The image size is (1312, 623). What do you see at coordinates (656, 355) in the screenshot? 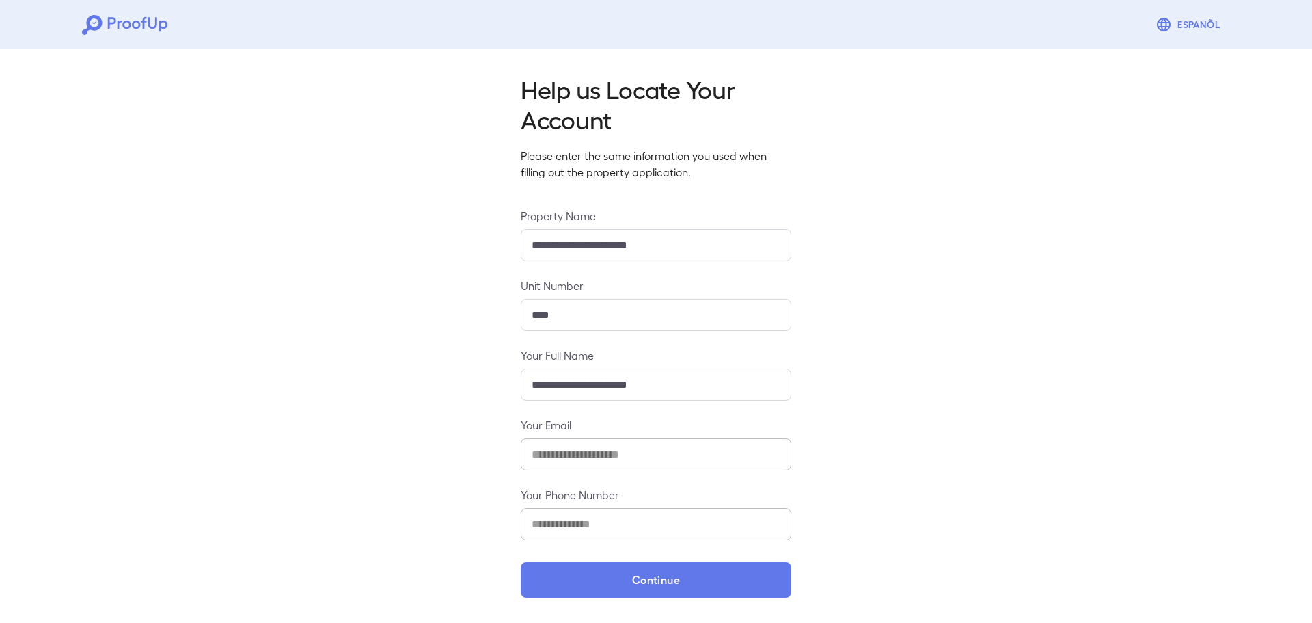
I see `label: Your Full Name` at bounding box center [656, 355].